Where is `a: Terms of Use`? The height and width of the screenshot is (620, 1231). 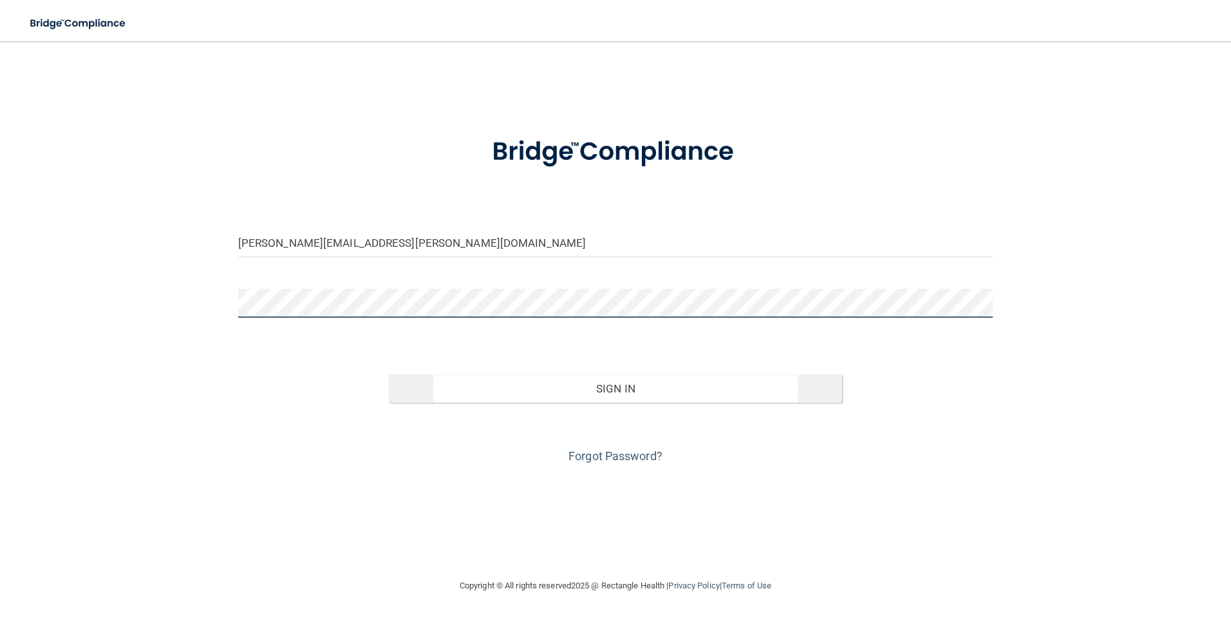 a: Terms of Use is located at coordinates (746, 585).